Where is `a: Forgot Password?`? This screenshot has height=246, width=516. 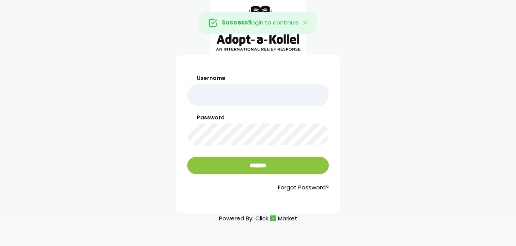
a: Forgot Password? is located at coordinates (258, 188).